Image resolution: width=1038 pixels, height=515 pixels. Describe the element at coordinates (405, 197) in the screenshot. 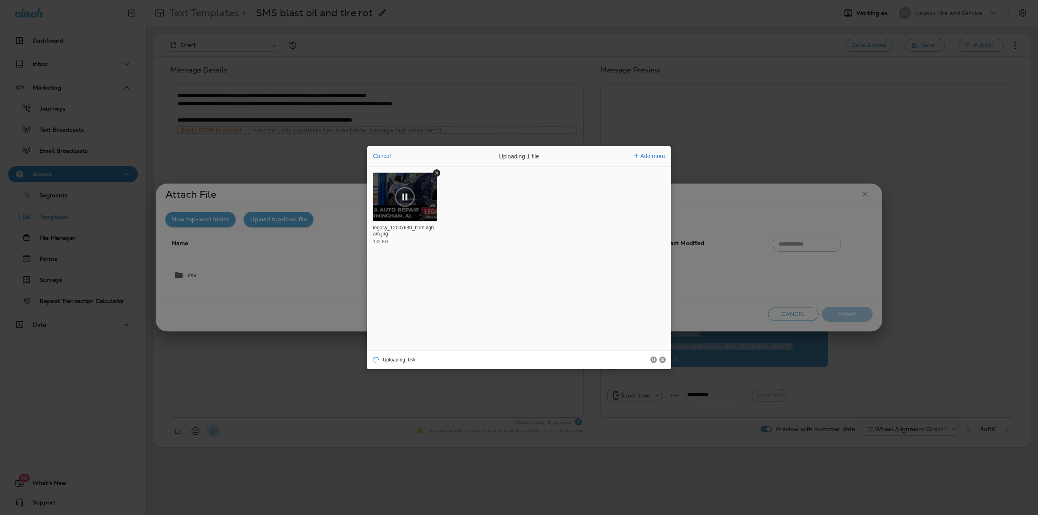

I see `button: Pause upload` at that location.